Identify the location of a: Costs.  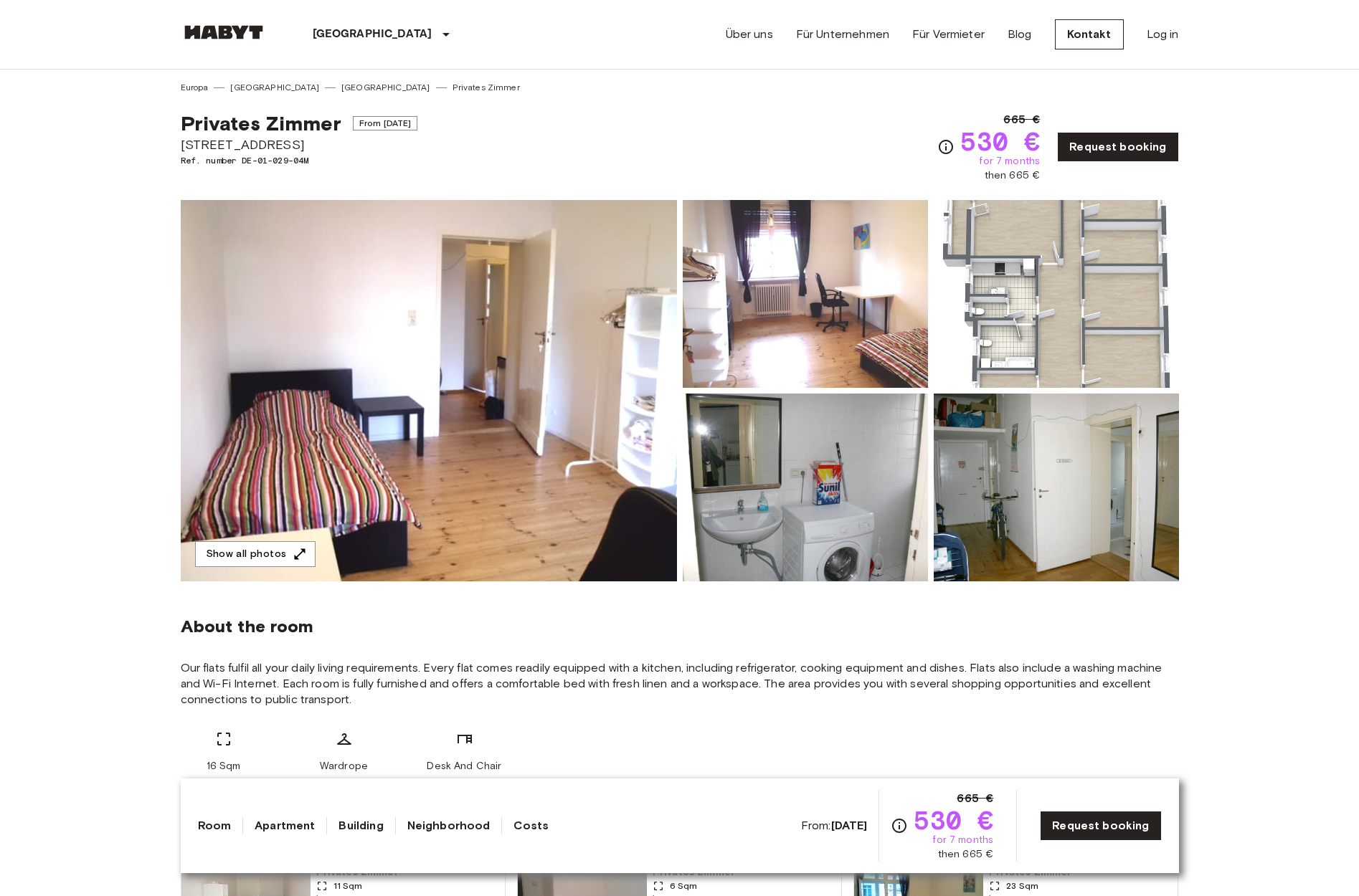
(531, 826).